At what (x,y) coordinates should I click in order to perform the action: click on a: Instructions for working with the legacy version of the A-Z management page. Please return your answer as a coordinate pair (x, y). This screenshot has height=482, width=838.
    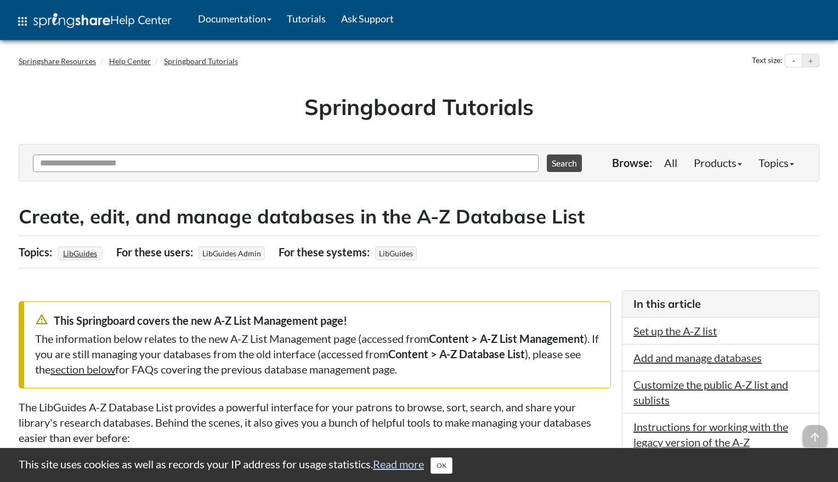
    Looking at the image, I should click on (710, 442).